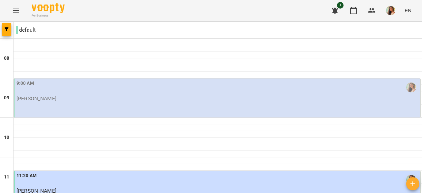 The width and height of the screenshot is (422, 193). Describe the element at coordinates (48, 16) in the screenshot. I see `span: For Business` at that location.